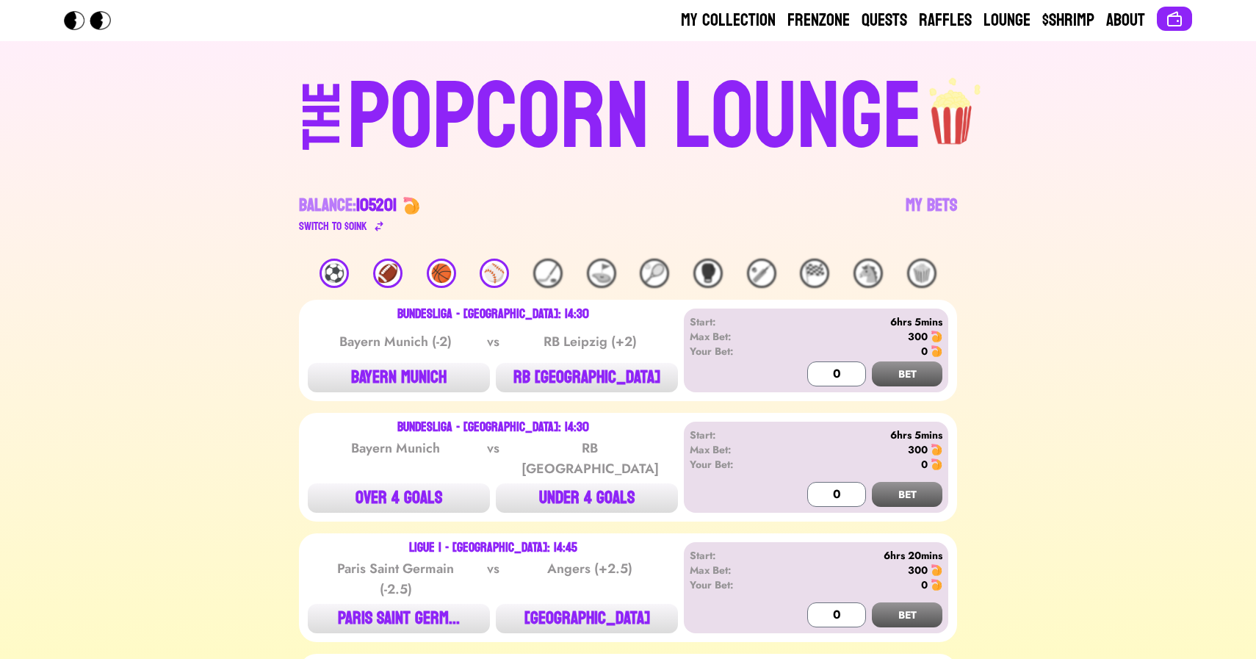 Image resolution: width=1256 pixels, height=659 pixels. Describe the element at coordinates (396, 579) in the screenshot. I see `div: Paris Saint Germain (-2.5)` at that location.